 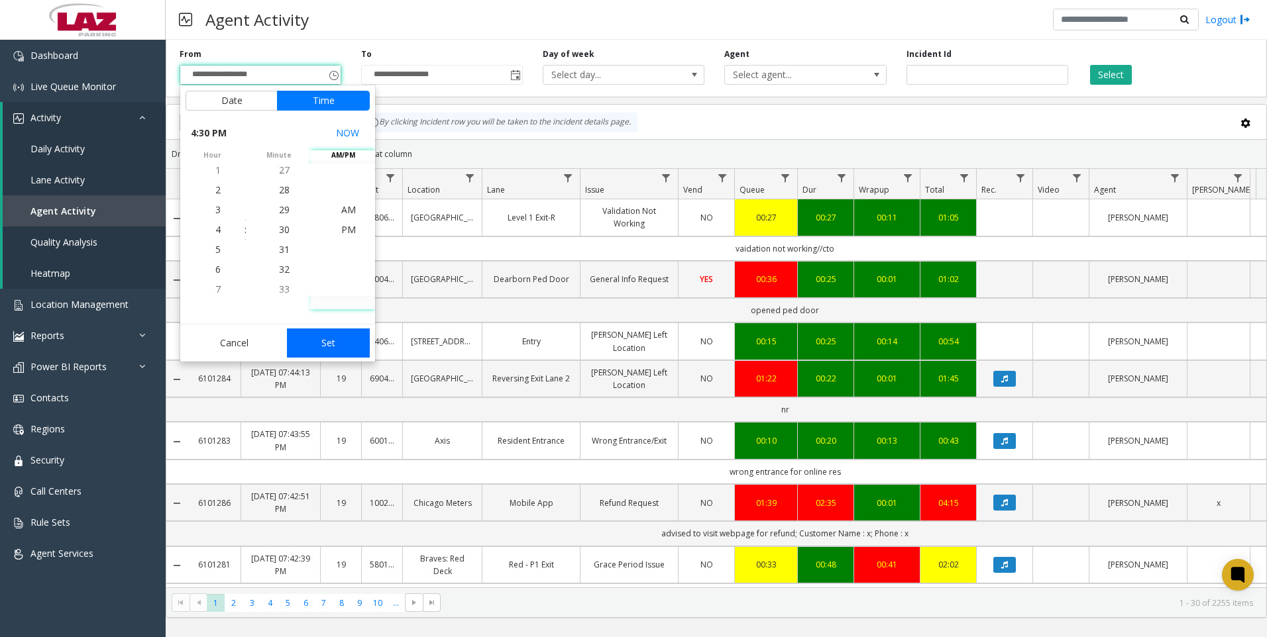 I want to click on a: 690420, so click(x=382, y=378).